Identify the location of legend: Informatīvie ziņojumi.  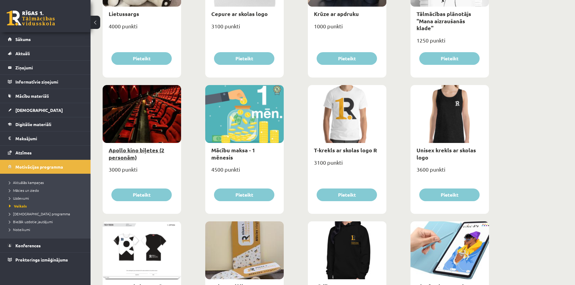
(49, 82).